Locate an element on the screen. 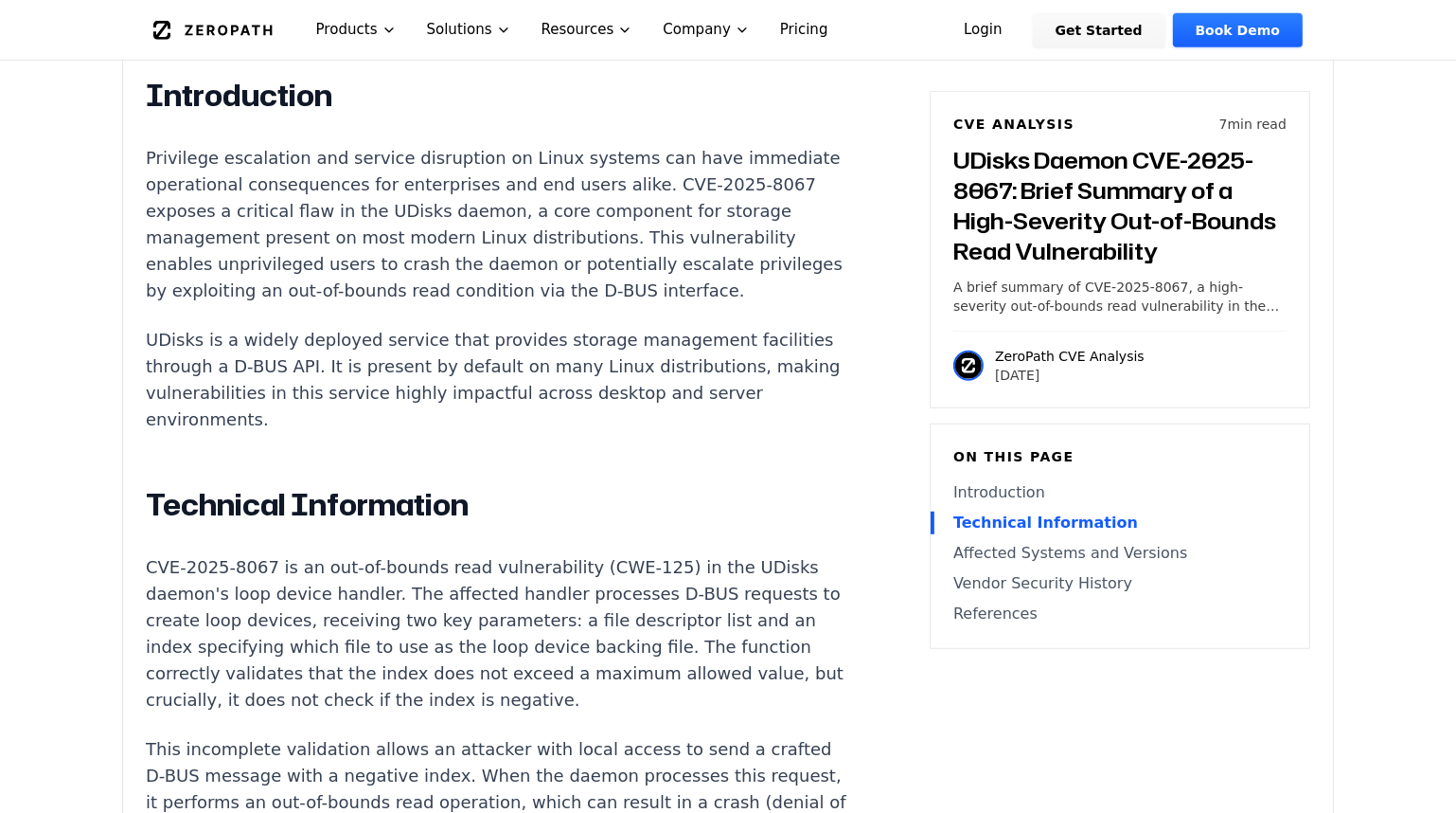 The height and width of the screenshot is (813, 1456). h6: On this page is located at coordinates (1120, 457).